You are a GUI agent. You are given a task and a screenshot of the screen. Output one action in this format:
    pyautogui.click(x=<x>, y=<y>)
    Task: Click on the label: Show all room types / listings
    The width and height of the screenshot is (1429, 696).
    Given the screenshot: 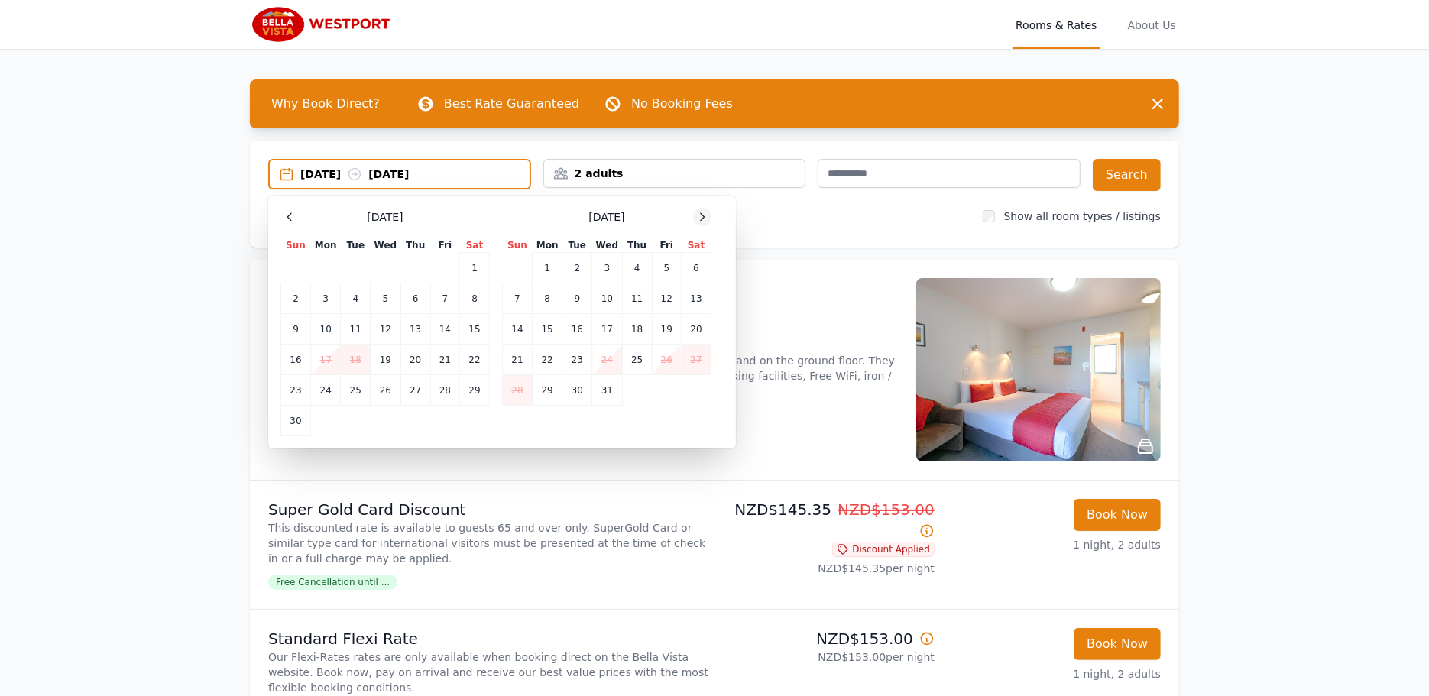 What is the action you would take?
    pyautogui.click(x=1082, y=216)
    